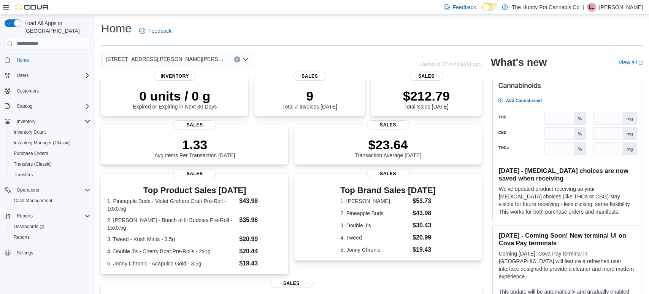  What do you see at coordinates (591, 7) in the screenshot?
I see `span: LL` at bounding box center [591, 7].